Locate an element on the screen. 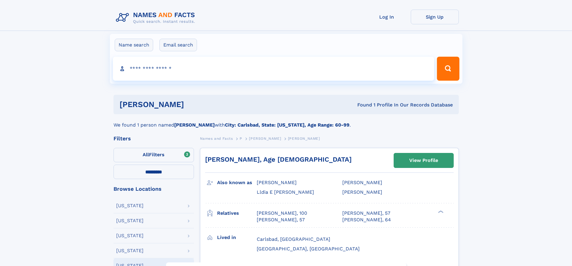 The height and width of the screenshot is (266, 572). div: Filters is located at coordinates (154, 139).